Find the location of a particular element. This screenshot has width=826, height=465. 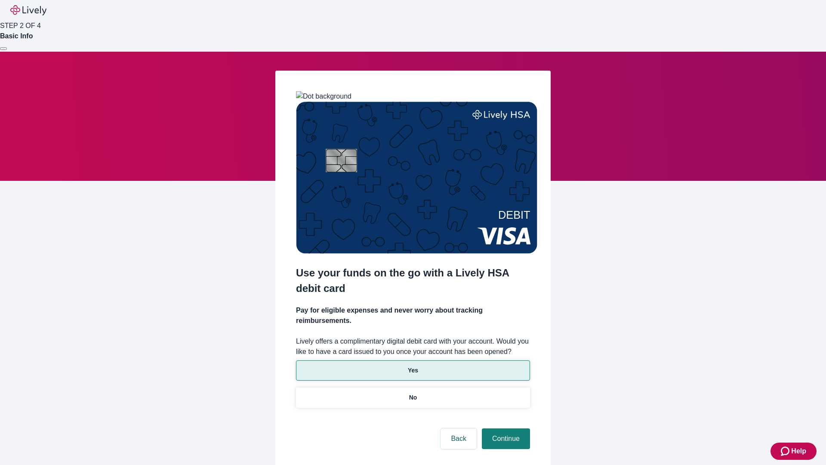

img: Lively is located at coordinates (28, 10).